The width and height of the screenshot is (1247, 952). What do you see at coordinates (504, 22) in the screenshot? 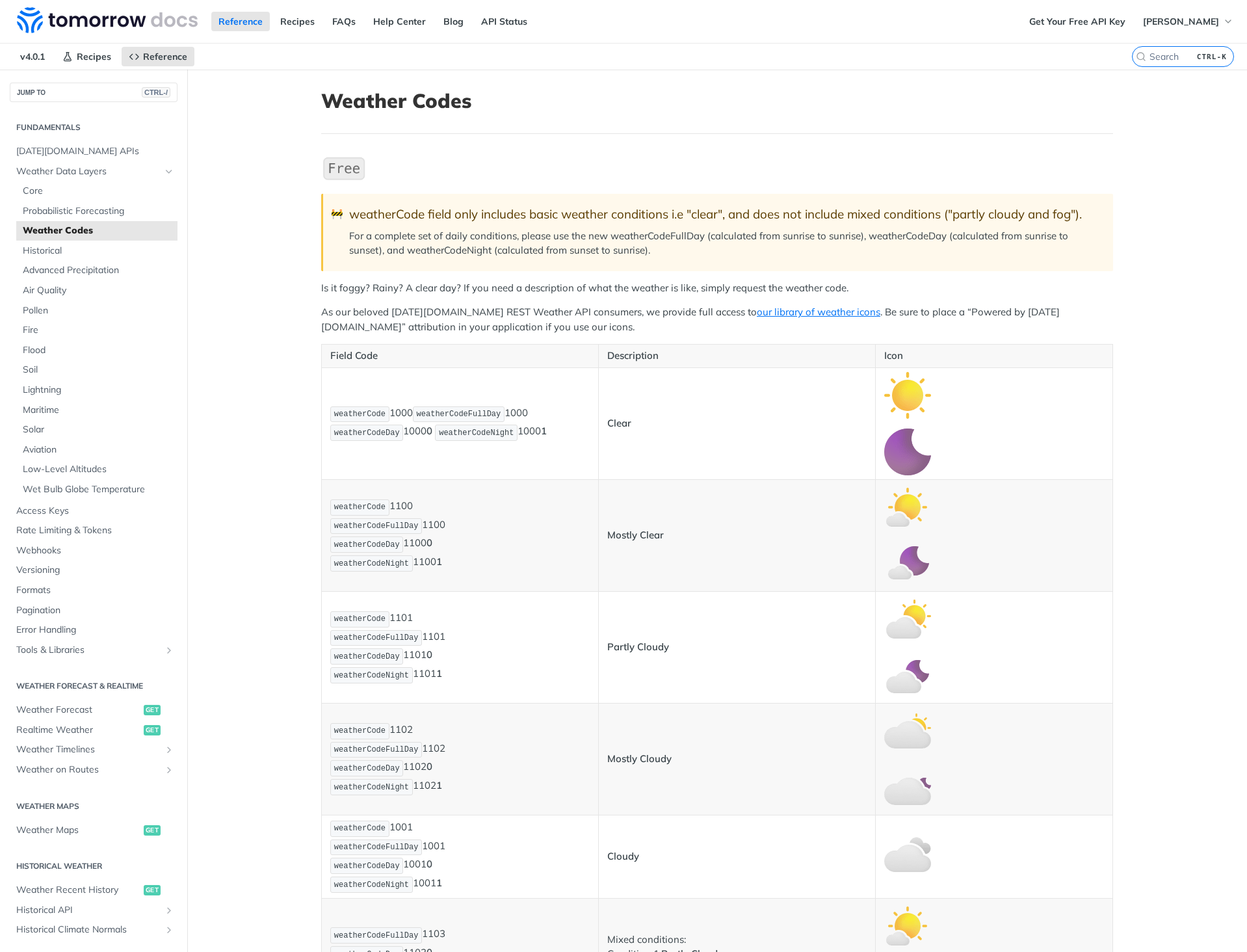
I see `a: API Status` at bounding box center [504, 22].